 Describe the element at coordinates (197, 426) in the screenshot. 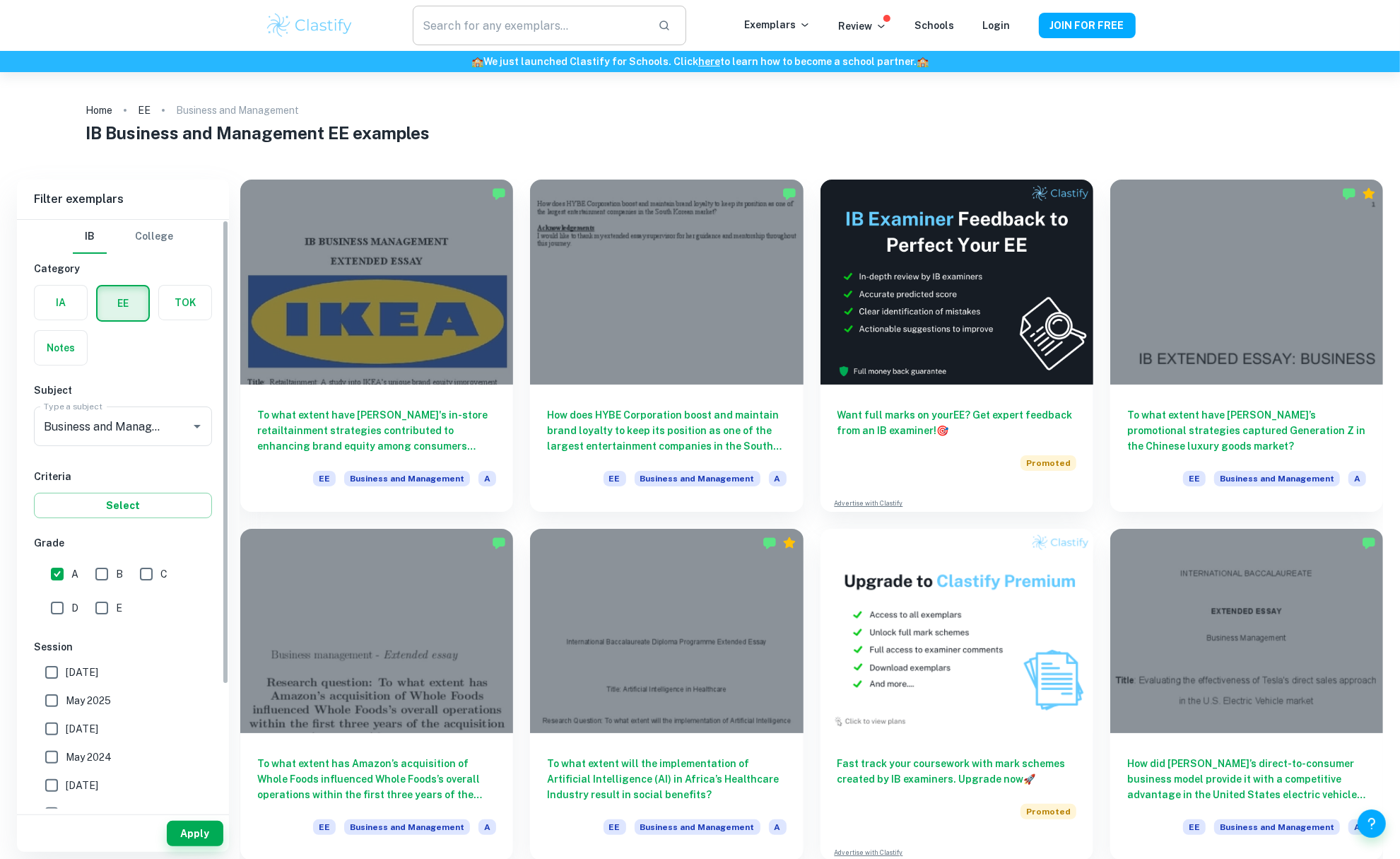

I see `button: Open` at that location.